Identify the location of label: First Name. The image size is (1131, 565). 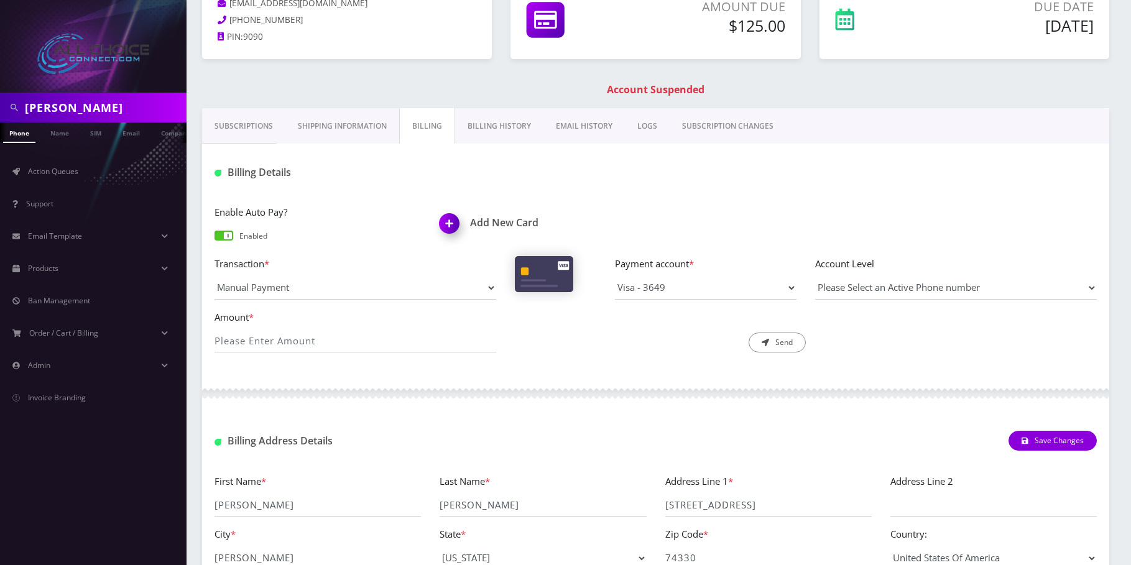
(240, 481).